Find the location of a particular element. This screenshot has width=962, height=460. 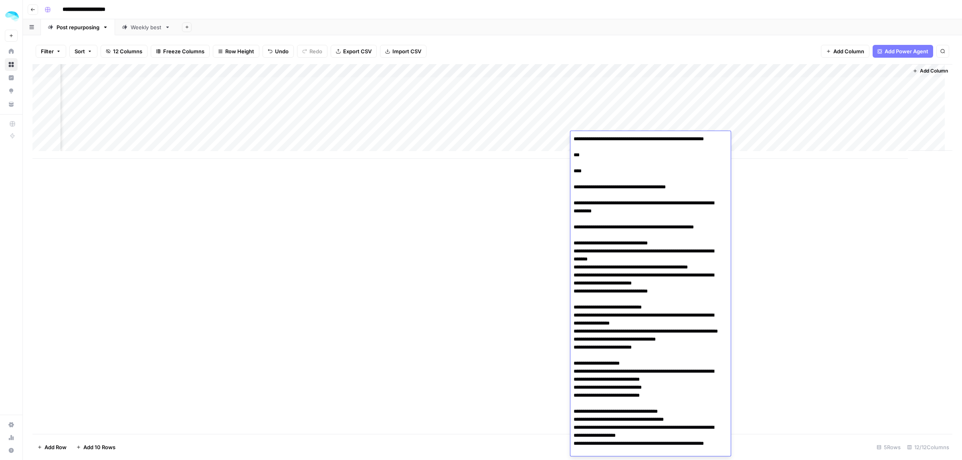

div: 5 Rows is located at coordinates (888, 447).